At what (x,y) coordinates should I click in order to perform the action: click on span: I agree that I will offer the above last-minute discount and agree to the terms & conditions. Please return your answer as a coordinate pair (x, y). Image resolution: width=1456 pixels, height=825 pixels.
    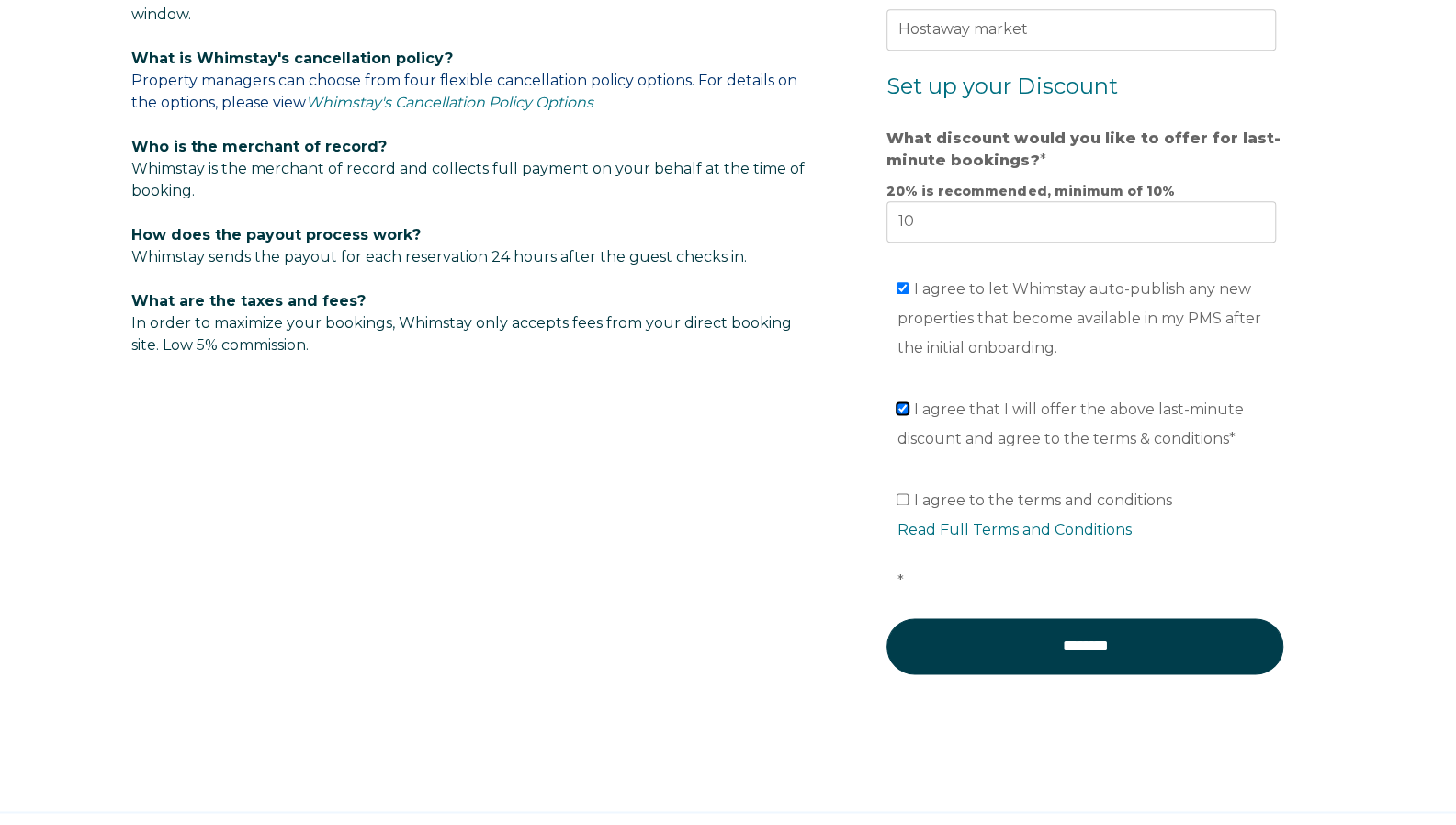
    Looking at the image, I should click on (1070, 423).